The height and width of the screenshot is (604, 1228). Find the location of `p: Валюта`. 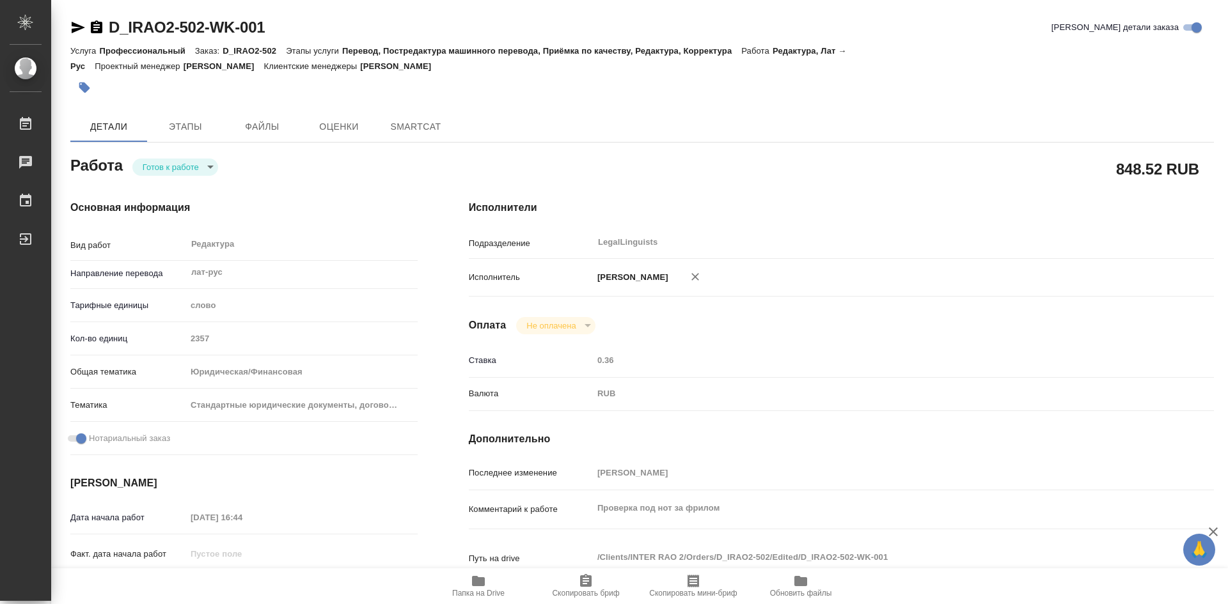

p: Валюта is located at coordinates (531, 394).